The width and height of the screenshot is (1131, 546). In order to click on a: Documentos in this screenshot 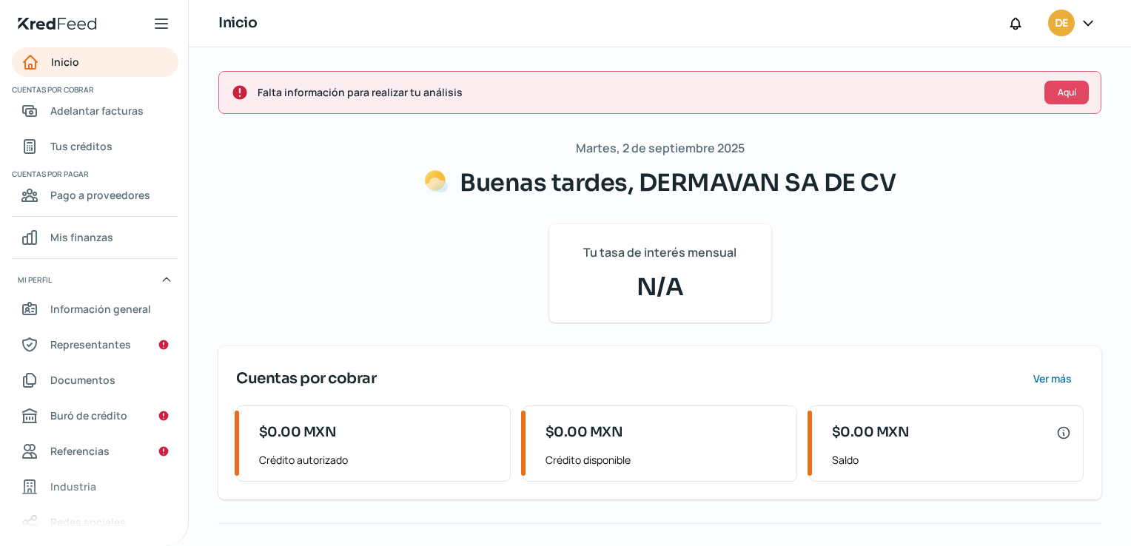, I will do `click(95, 381)`.